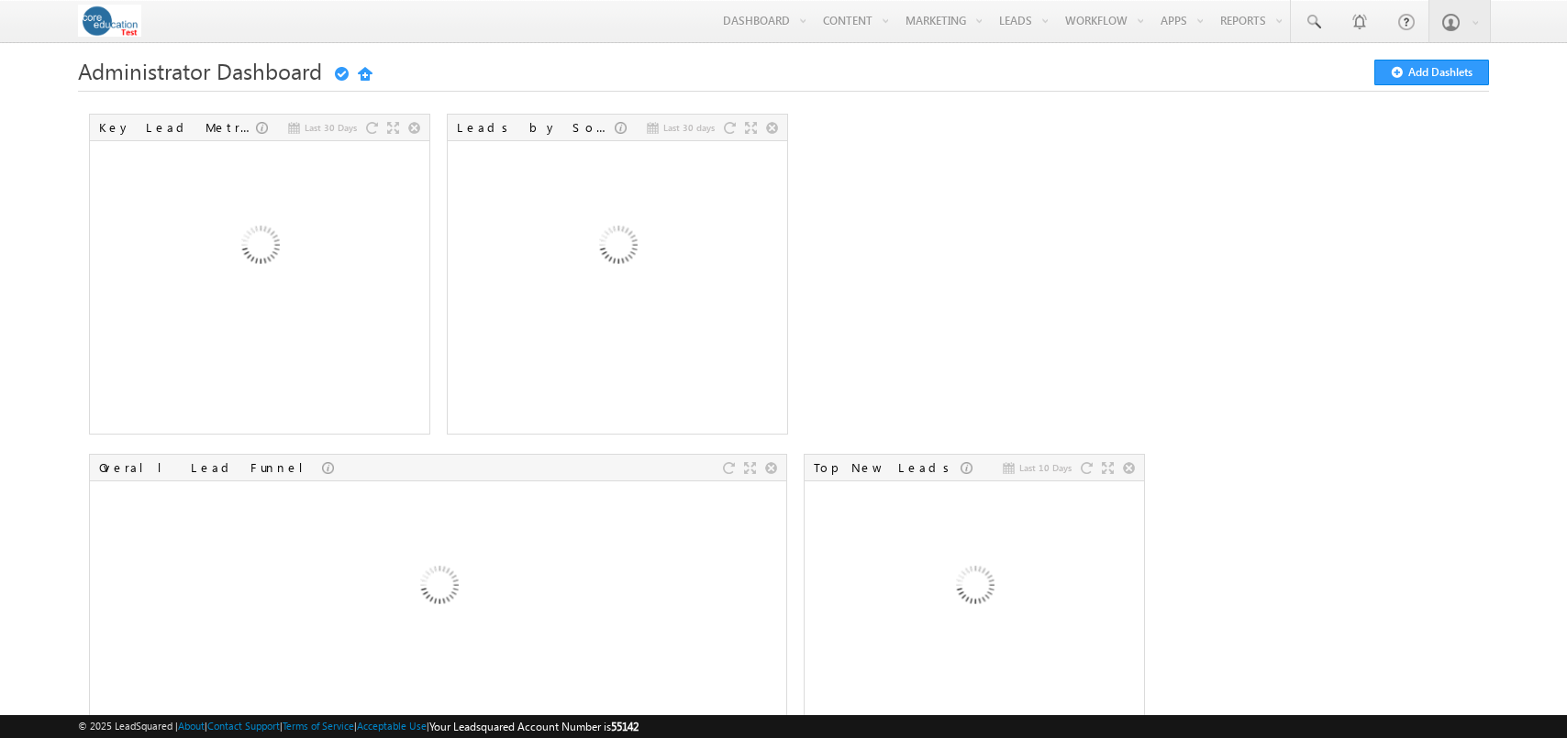 The height and width of the screenshot is (738, 1567). Describe the element at coordinates (191, 726) in the screenshot. I see `a: About` at that location.